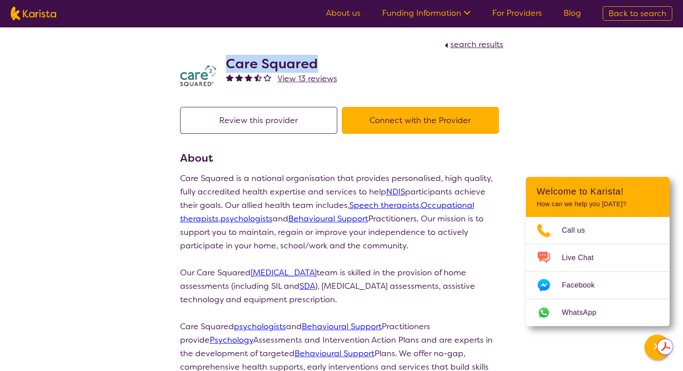 This screenshot has width=683, height=371. I want to click on a: Speech therapists, so click(384, 205).